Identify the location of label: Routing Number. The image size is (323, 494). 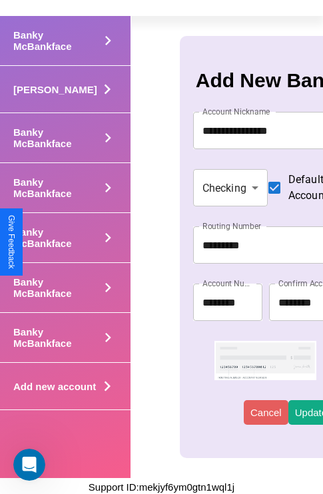
(232, 226).